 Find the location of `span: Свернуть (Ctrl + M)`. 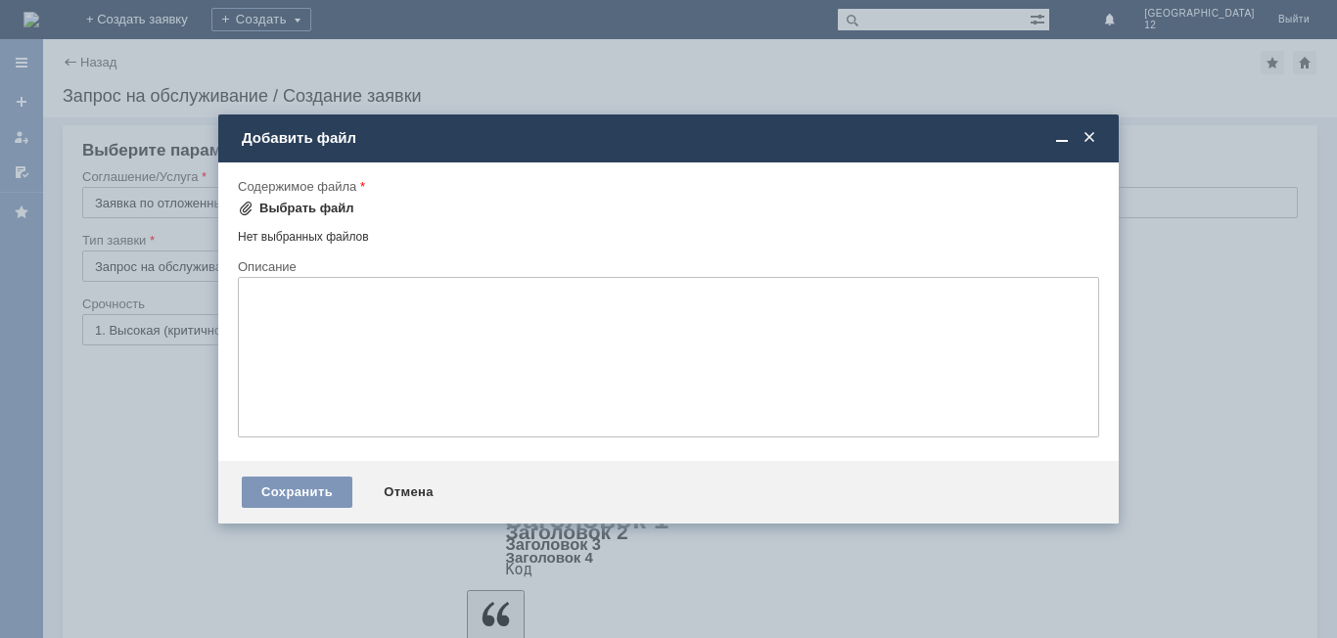

span: Свернуть (Ctrl + M) is located at coordinates (1062, 138).